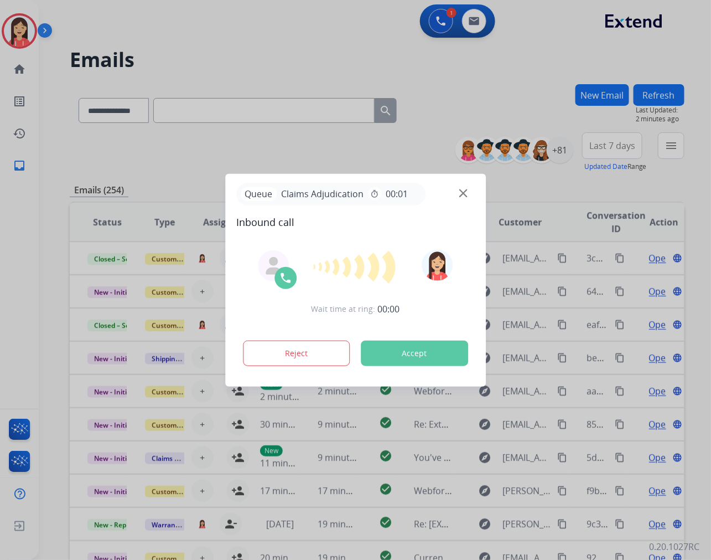  I want to click on p: 0.20.1027RC, so click(675, 546).